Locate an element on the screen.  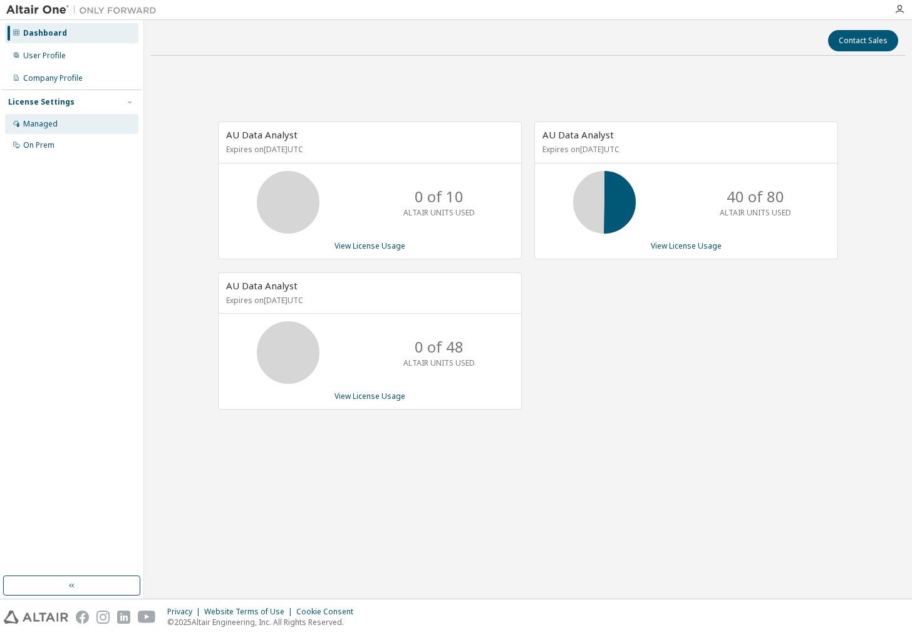
div: Company Profile is located at coordinates (53, 78).